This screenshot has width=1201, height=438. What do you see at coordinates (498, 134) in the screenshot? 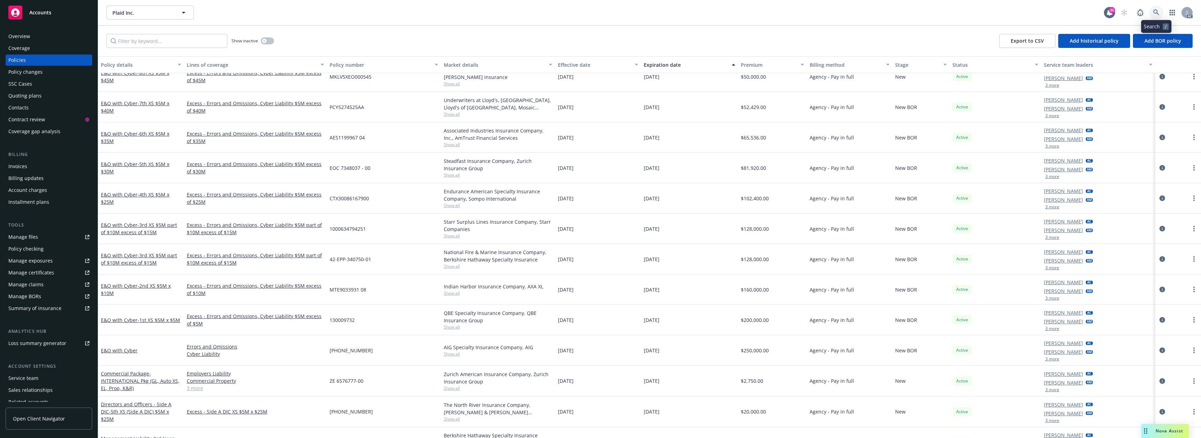
I see `div: Associated Industries Insurance Company, Inc., AmTrust Financial Services` at bounding box center [498, 134].